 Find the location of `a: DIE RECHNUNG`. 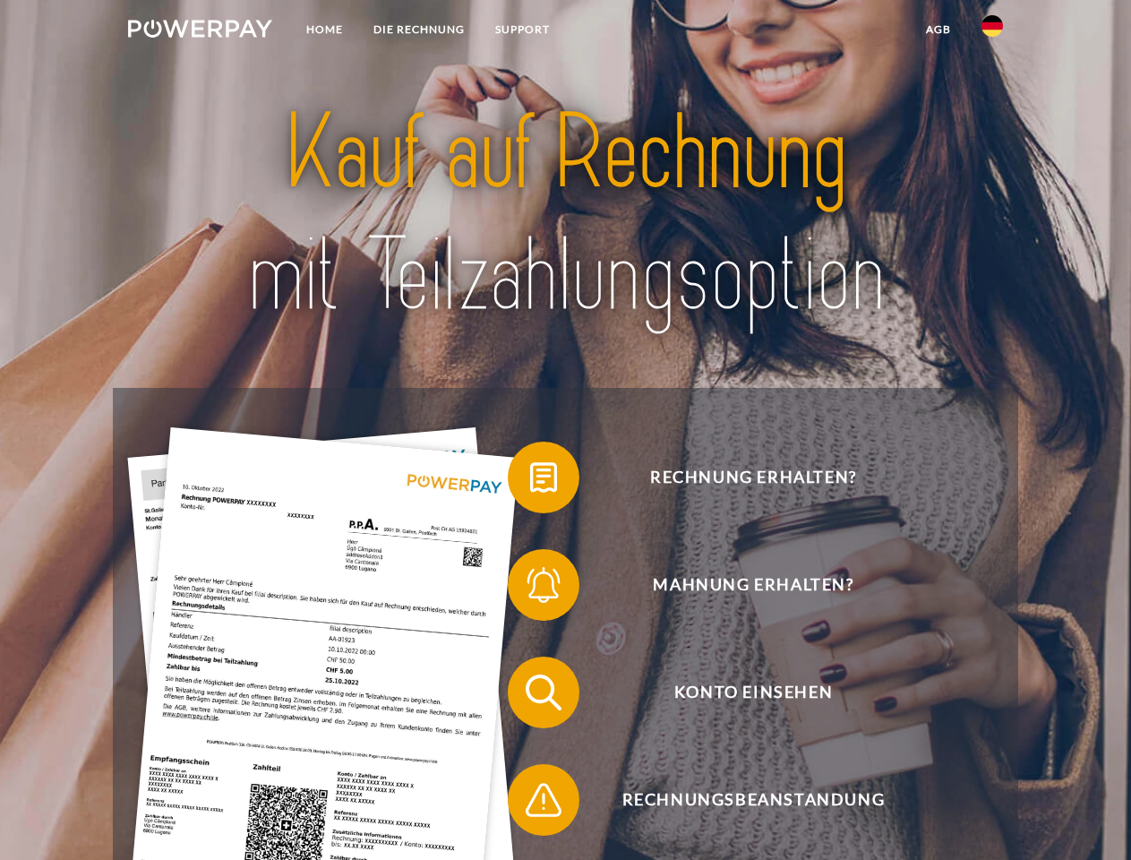

a: DIE RECHNUNG is located at coordinates (419, 30).